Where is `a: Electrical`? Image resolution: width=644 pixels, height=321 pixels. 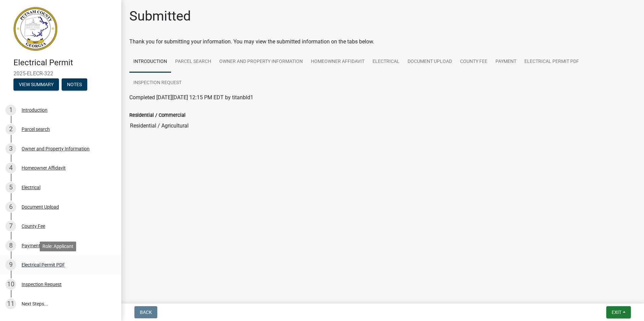 a: Electrical is located at coordinates (386, 62).